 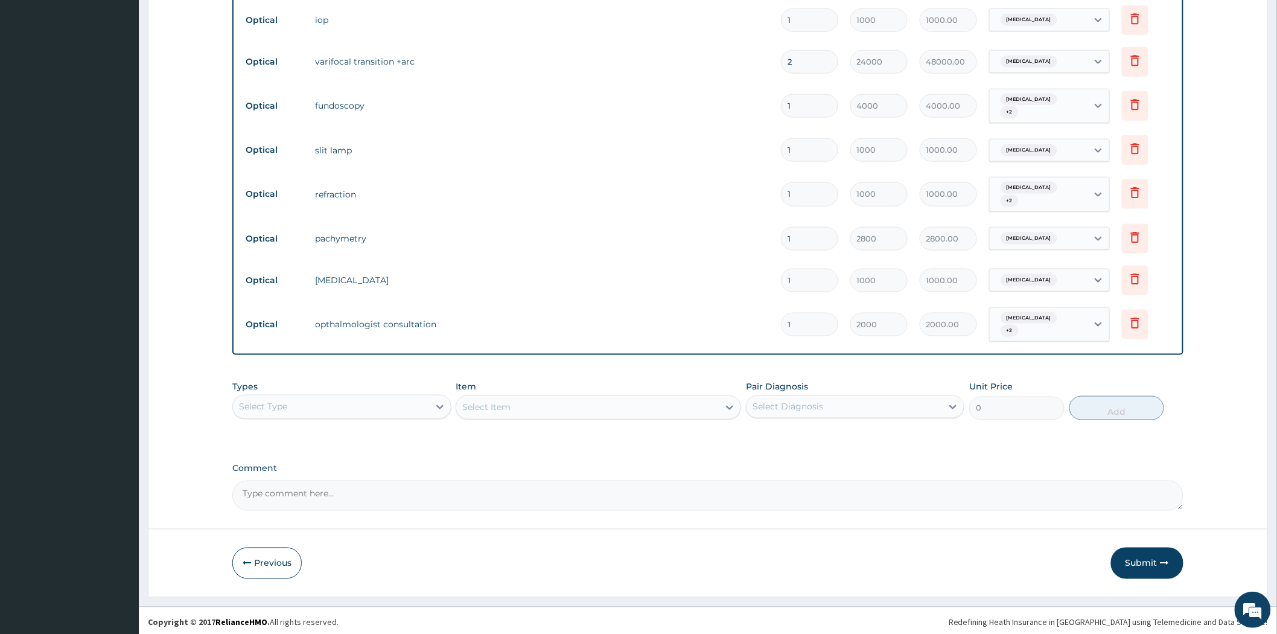 I want to click on label: Comment, so click(x=708, y=468).